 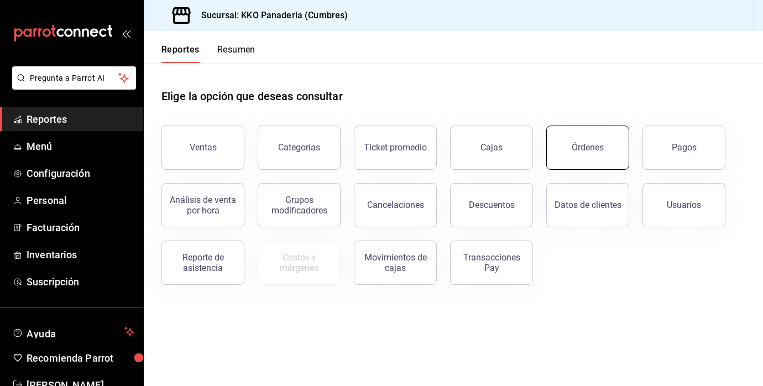 I want to click on h3: Sucursal: KKO Panaderia (Cumbres), so click(x=270, y=15).